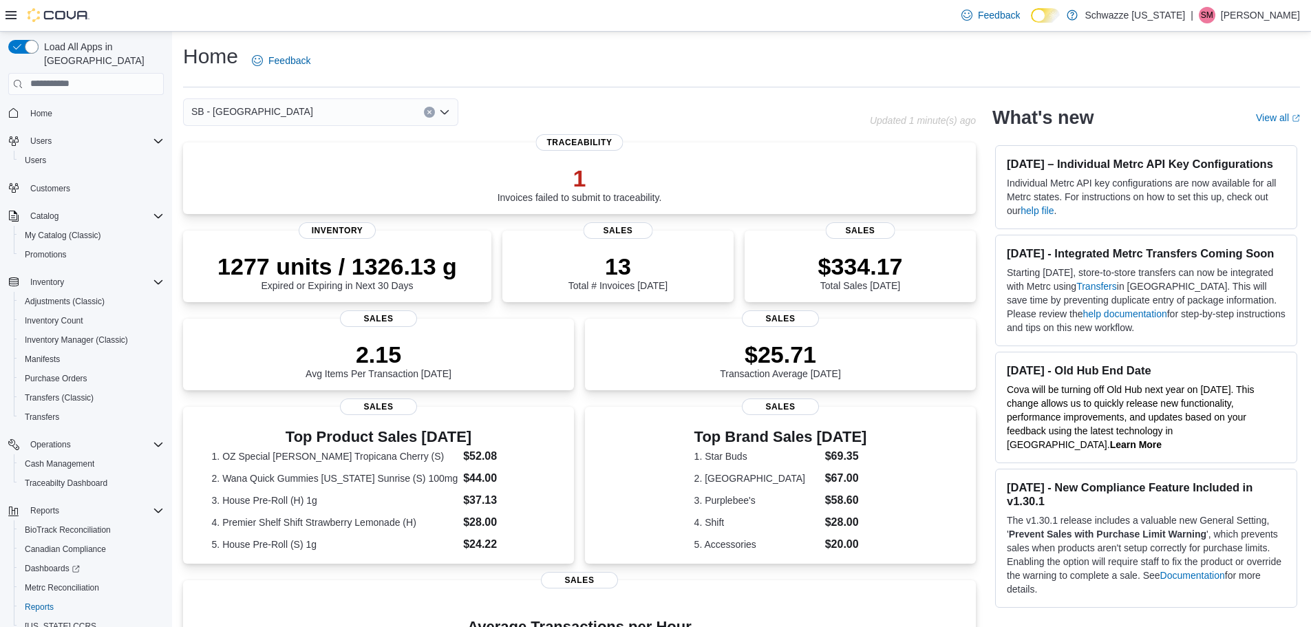 The height and width of the screenshot is (627, 1311). I want to click on span: Transfers, so click(42, 417).